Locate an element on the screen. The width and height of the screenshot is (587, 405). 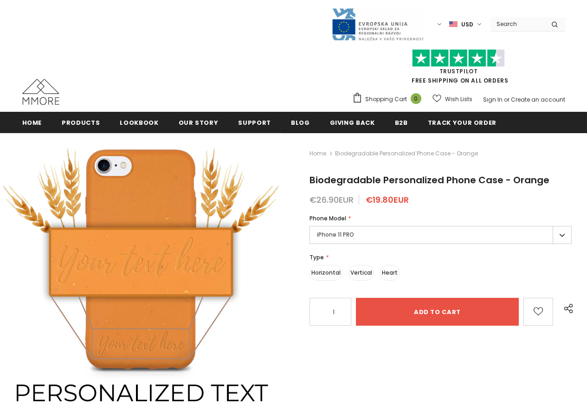
span: Type is located at coordinates (316, 257).